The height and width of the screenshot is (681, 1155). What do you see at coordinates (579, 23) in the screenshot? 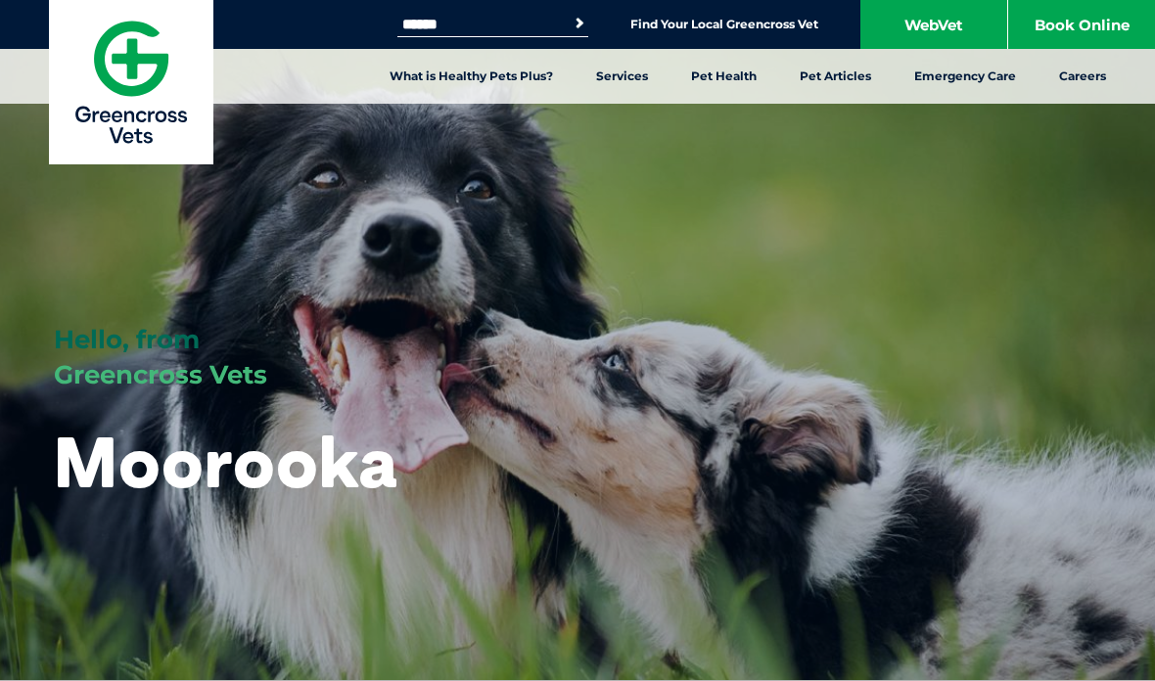
I see `button: Search` at bounding box center [579, 23].